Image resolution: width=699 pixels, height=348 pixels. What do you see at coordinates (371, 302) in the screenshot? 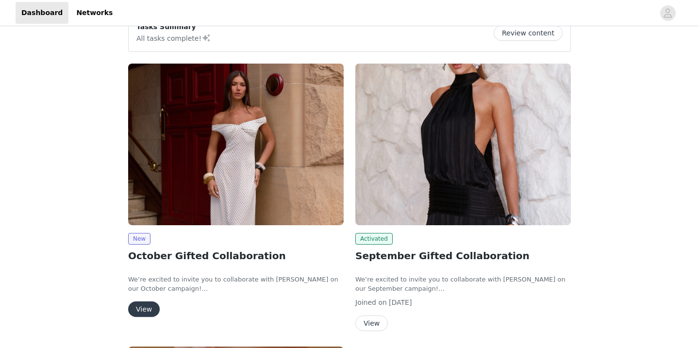
I see `span: Joined on` at bounding box center [371, 302].